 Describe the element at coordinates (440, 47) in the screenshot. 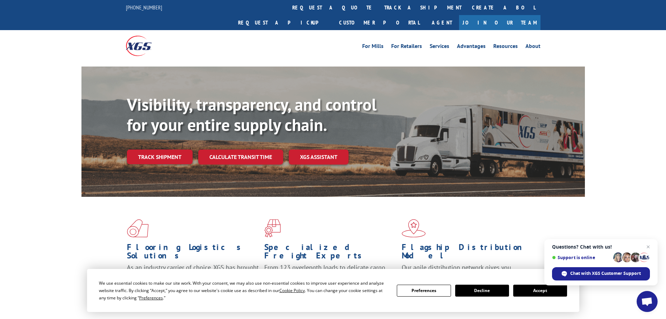

I see `a: Services` at that location.